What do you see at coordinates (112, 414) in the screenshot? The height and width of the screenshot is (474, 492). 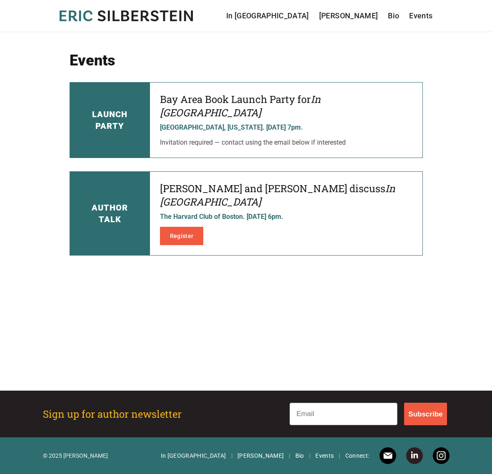 I see `h2: Sign up for author newsletter` at bounding box center [112, 414].